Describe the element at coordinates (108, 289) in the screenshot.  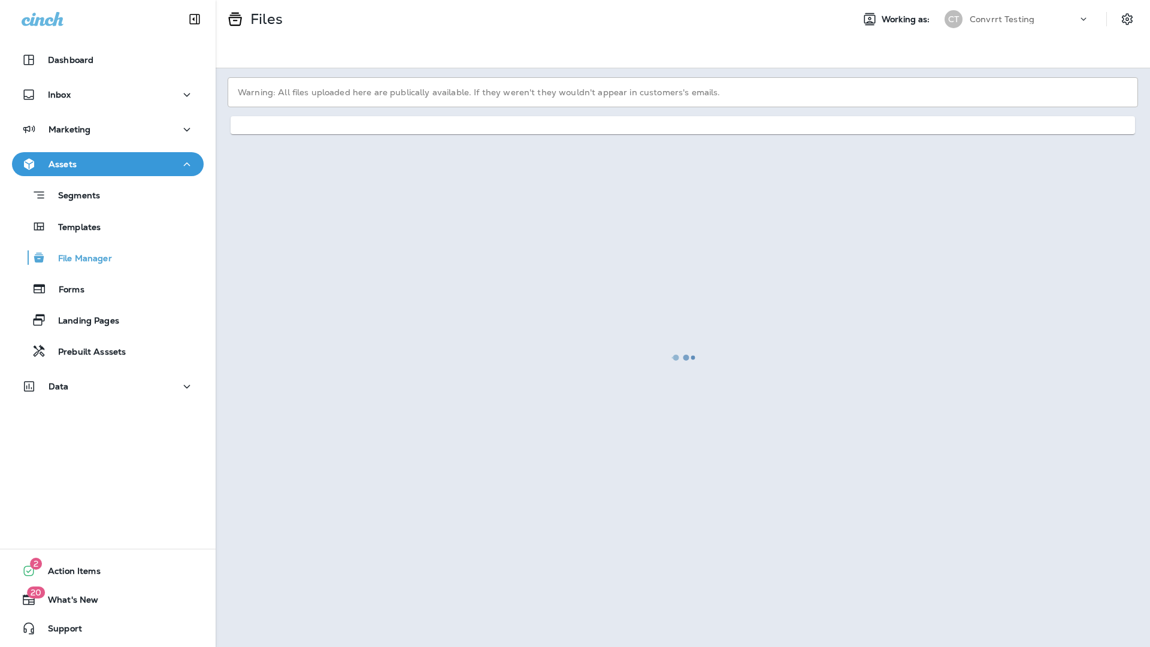
I see `button: Forms` at that location.